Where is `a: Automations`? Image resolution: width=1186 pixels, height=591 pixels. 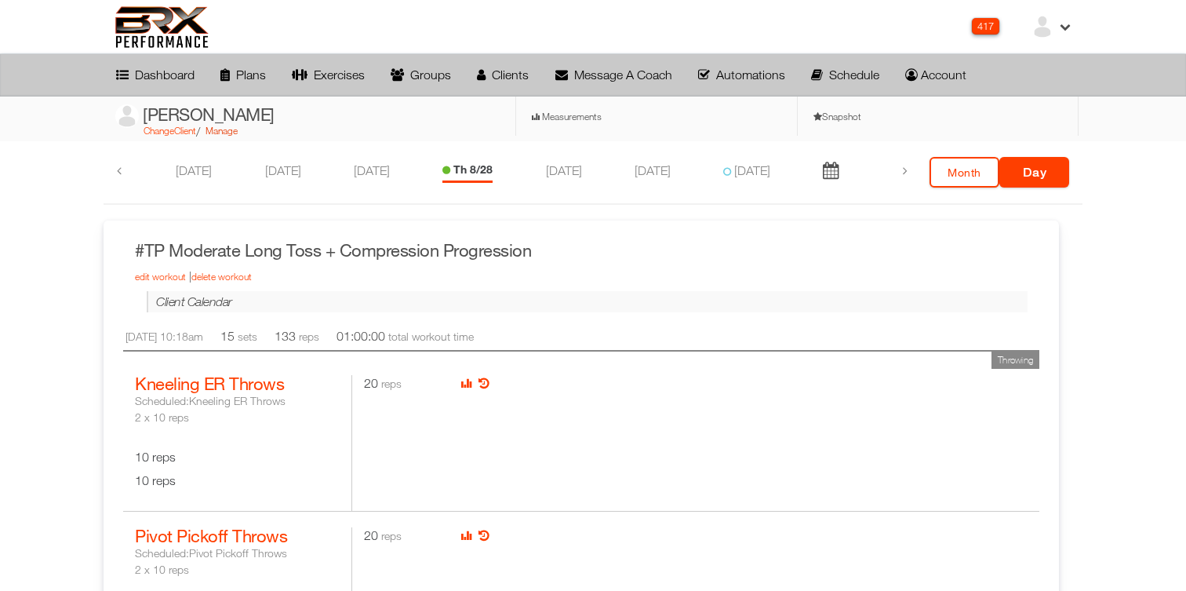 a: Automations is located at coordinates (742, 75).